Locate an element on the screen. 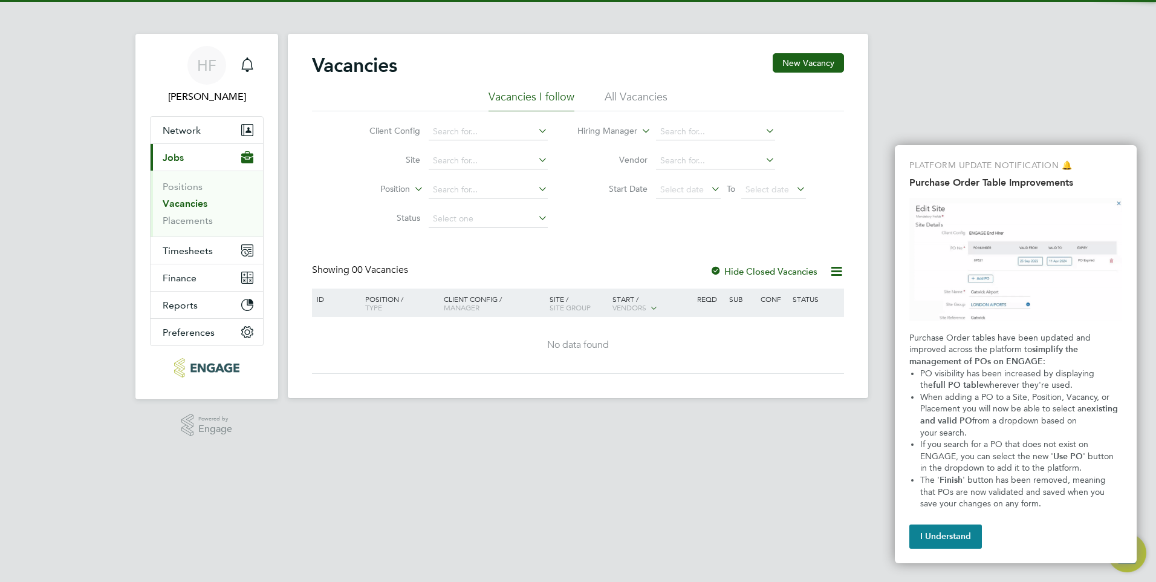 The height and width of the screenshot is (582, 1156). span: ' button has been removed, meaning that POs are now validated and saved when you save your change... is located at coordinates (1014, 492).